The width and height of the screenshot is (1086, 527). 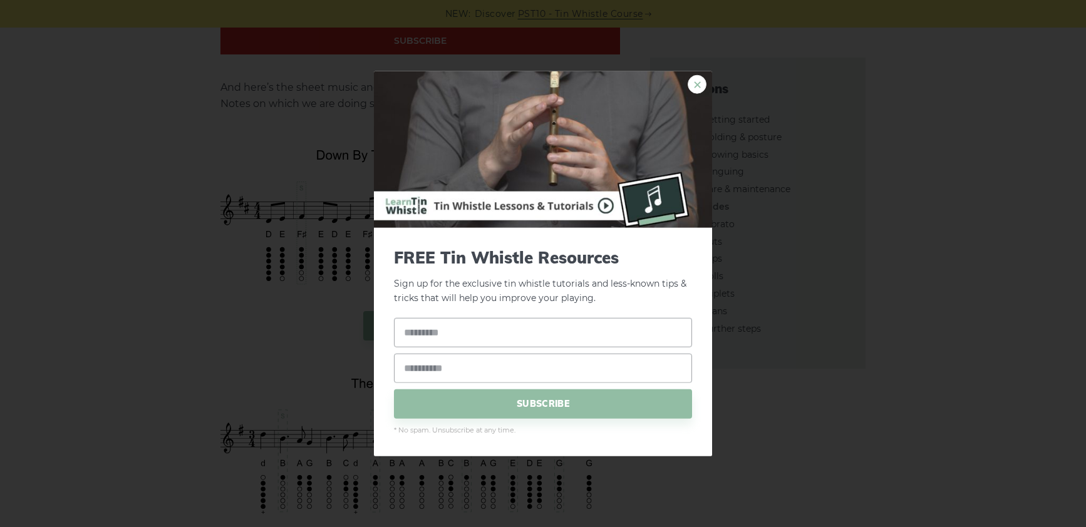 What do you see at coordinates (543, 403) in the screenshot?
I see `span: SUBSCRIBE` at bounding box center [543, 403].